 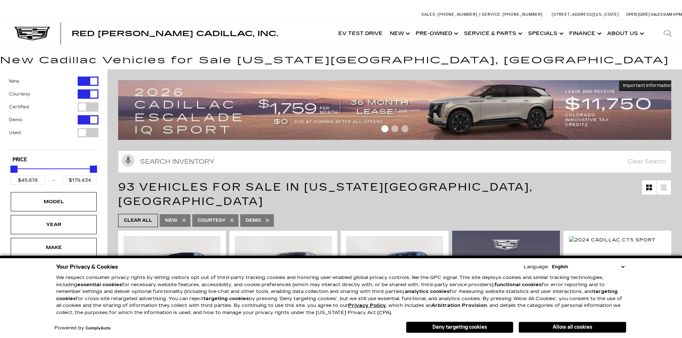 I want to click on button: Allow all cookies, so click(x=573, y=328).